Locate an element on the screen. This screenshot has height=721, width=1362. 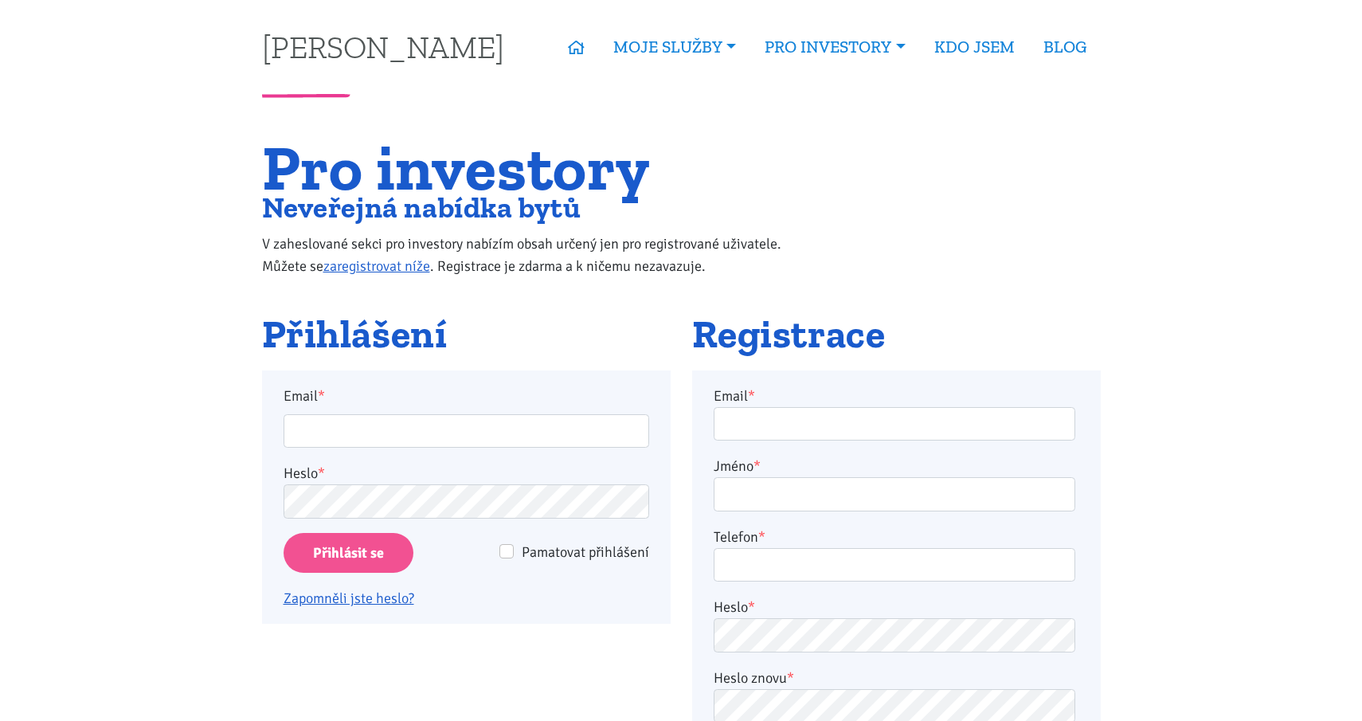
label: Heslo znovu is located at coordinates (754, 678).